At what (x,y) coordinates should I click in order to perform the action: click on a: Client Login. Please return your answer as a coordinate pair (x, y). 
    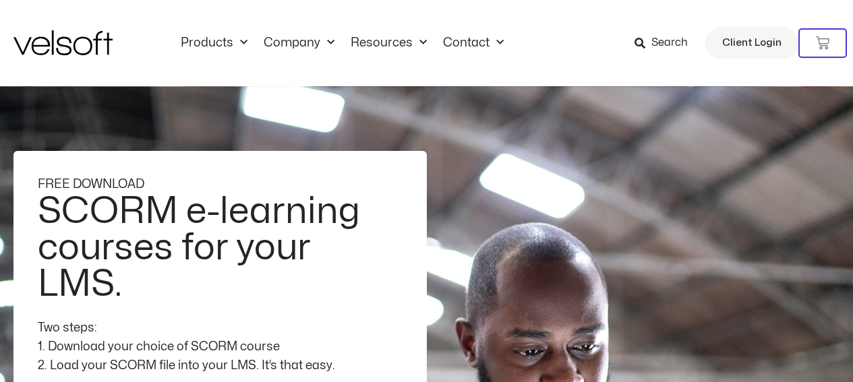
    Looking at the image, I should click on (752, 43).